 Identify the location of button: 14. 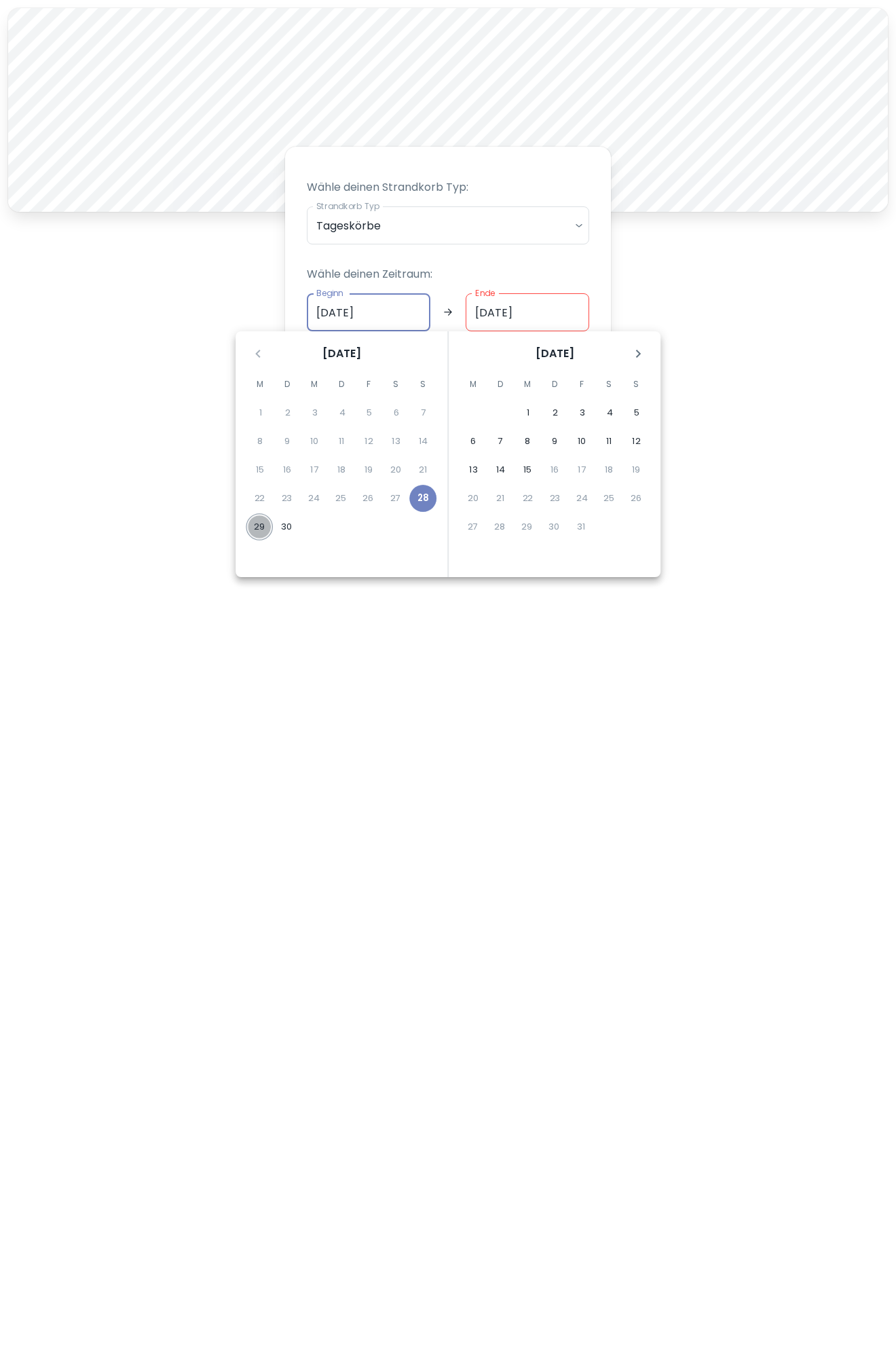
(501, 470).